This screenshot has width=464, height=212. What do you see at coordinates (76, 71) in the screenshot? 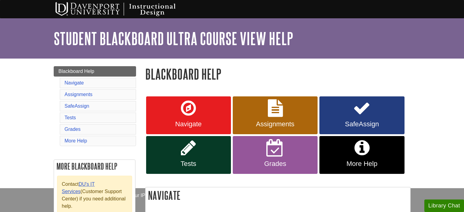
I see `span: Blackboard Help` at bounding box center [76, 71].